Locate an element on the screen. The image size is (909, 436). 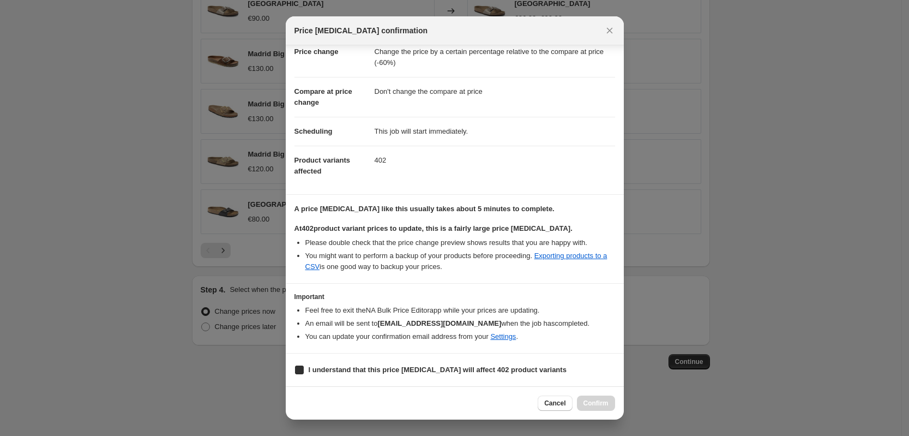
a: Settings is located at coordinates (503, 336).